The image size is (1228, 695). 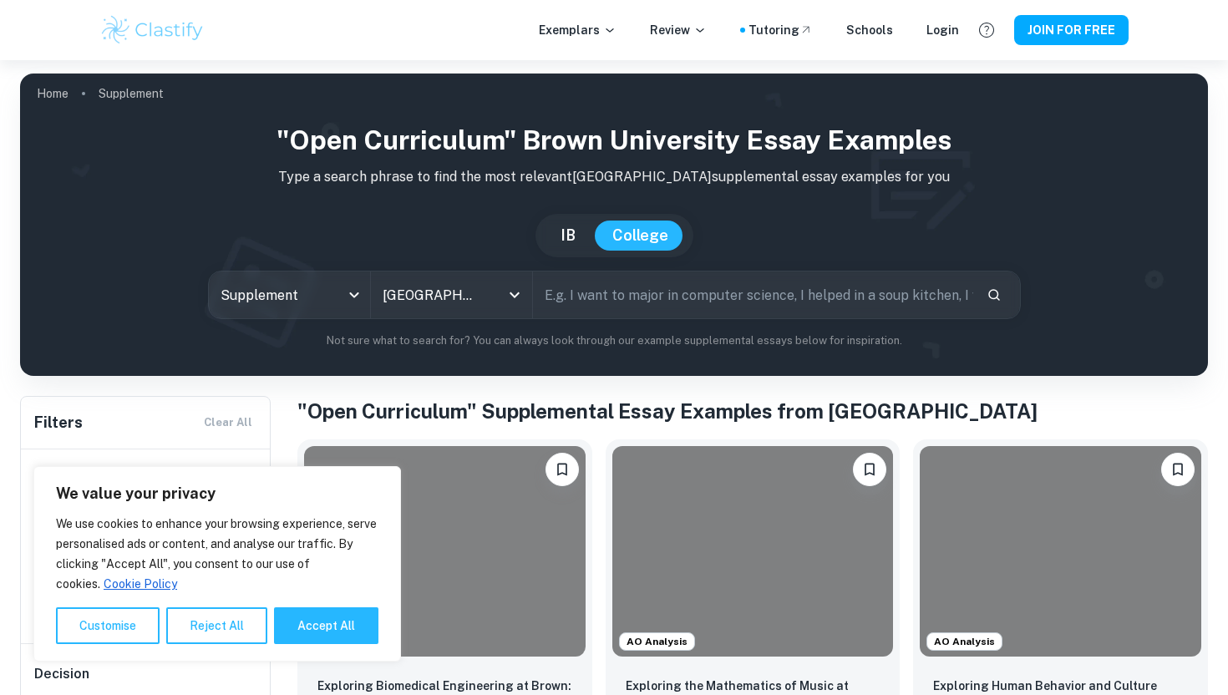 I want to click on button: Help and Feedback, so click(x=986, y=30).